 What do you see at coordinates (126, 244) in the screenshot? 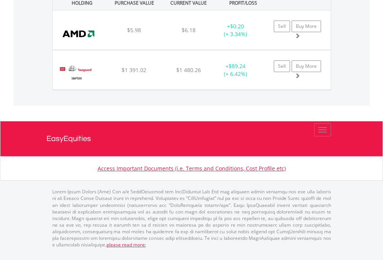
I see `a: please read more:` at bounding box center [126, 244].